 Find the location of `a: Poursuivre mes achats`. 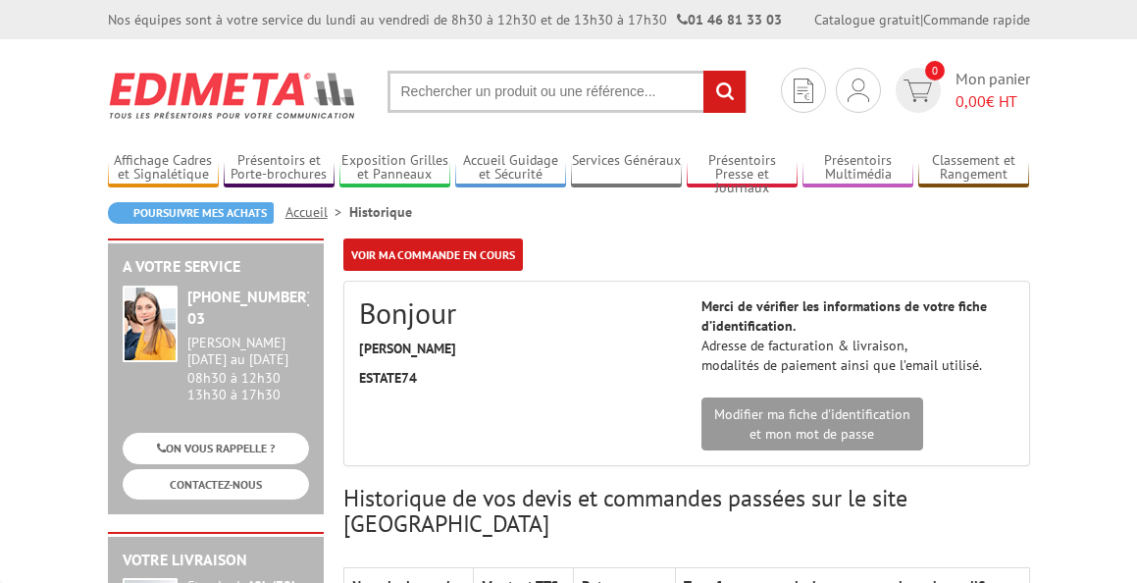

a: Poursuivre mes achats is located at coordinates (190, 213).